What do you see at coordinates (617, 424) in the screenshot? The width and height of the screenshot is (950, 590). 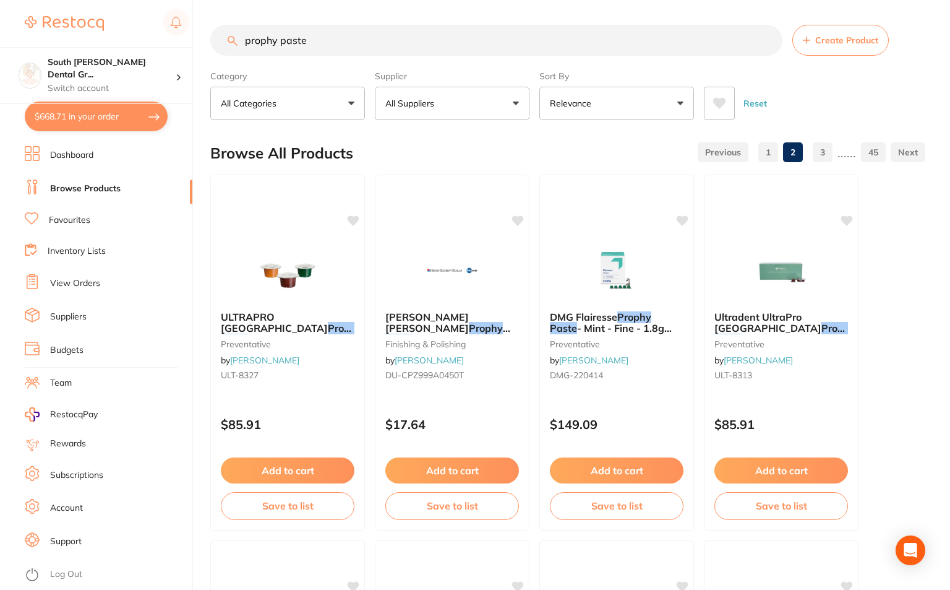 I see `p: $149.09` at bounding box center [617, 424].